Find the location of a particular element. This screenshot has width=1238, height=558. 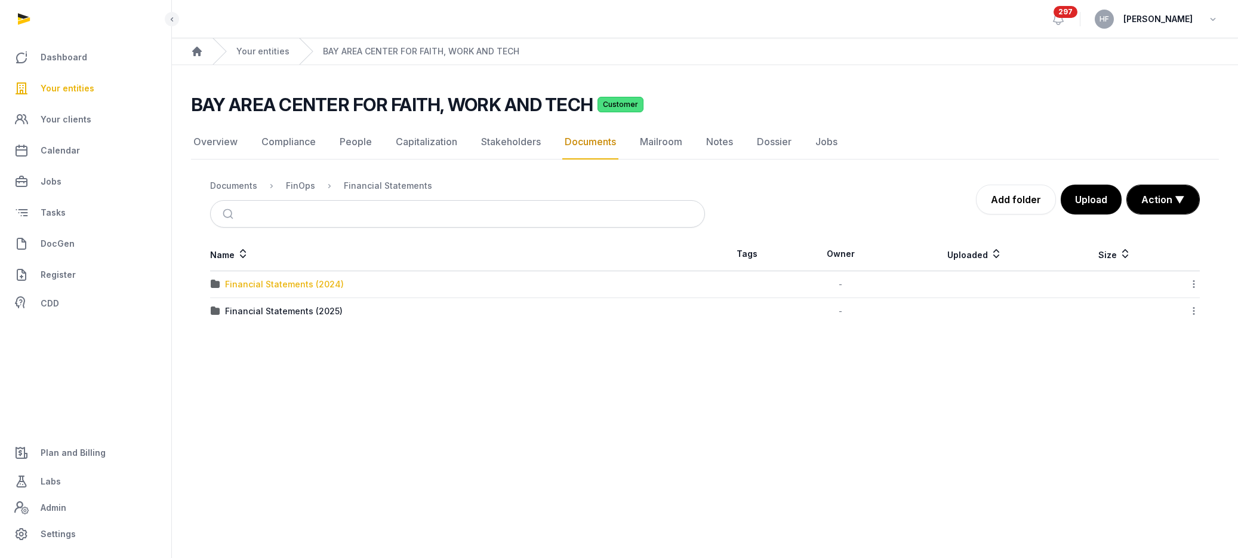

th: Size is located at coordinates (1115, 254).